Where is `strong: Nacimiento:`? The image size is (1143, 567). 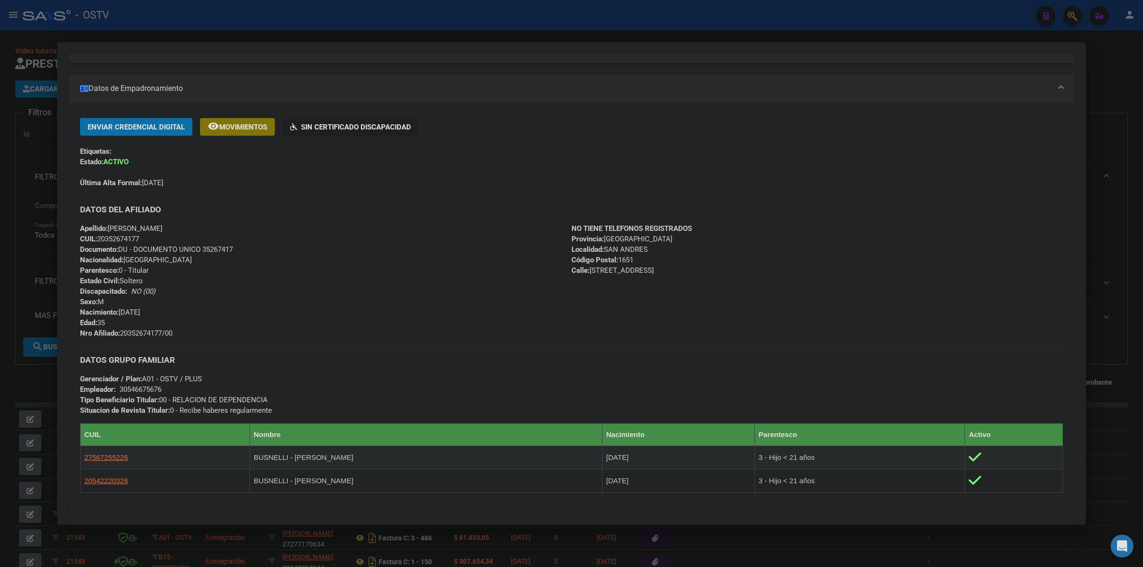
strong: Nacimiento: is located at coordinates (99, 312).